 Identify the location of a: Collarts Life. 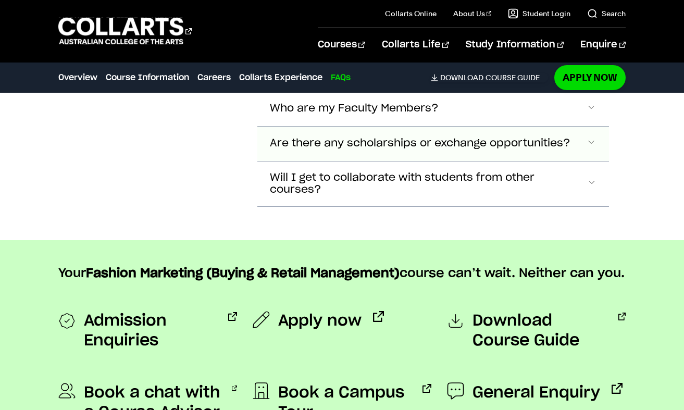
(415, 45).